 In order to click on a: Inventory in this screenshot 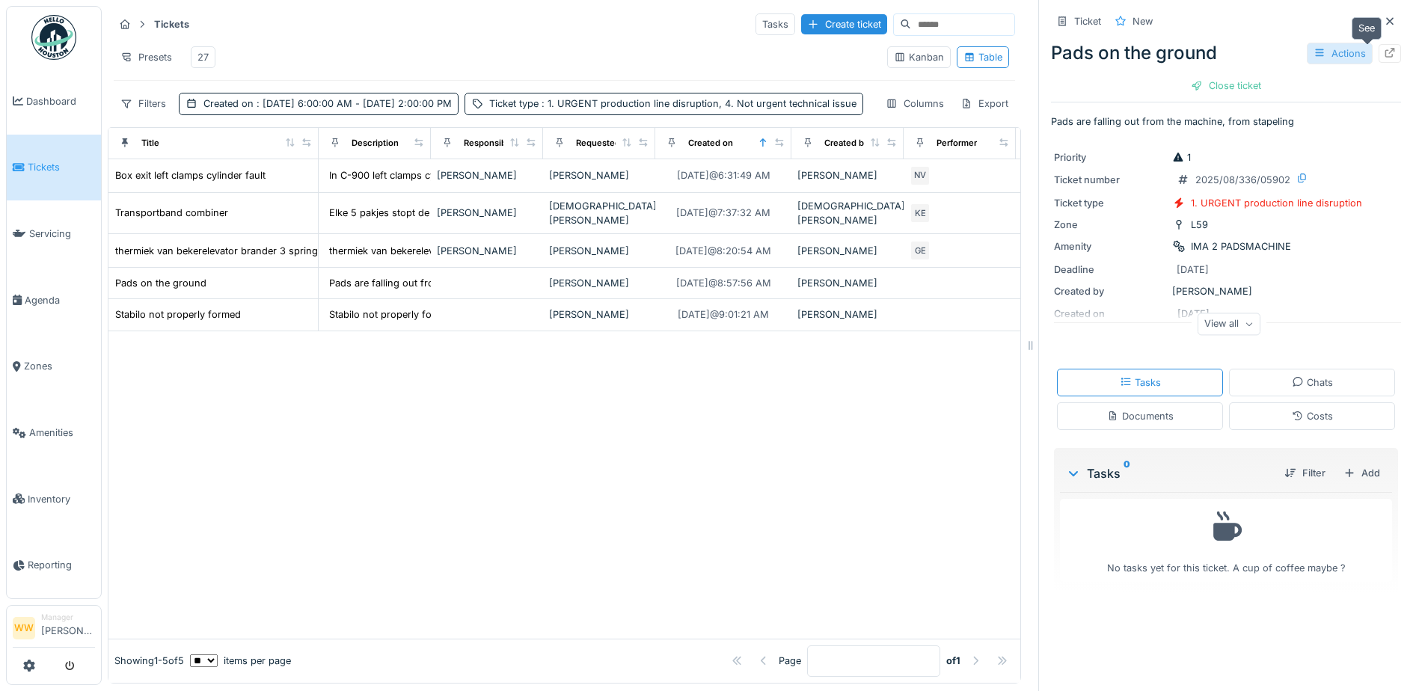, I will do `click(54, 499)`.